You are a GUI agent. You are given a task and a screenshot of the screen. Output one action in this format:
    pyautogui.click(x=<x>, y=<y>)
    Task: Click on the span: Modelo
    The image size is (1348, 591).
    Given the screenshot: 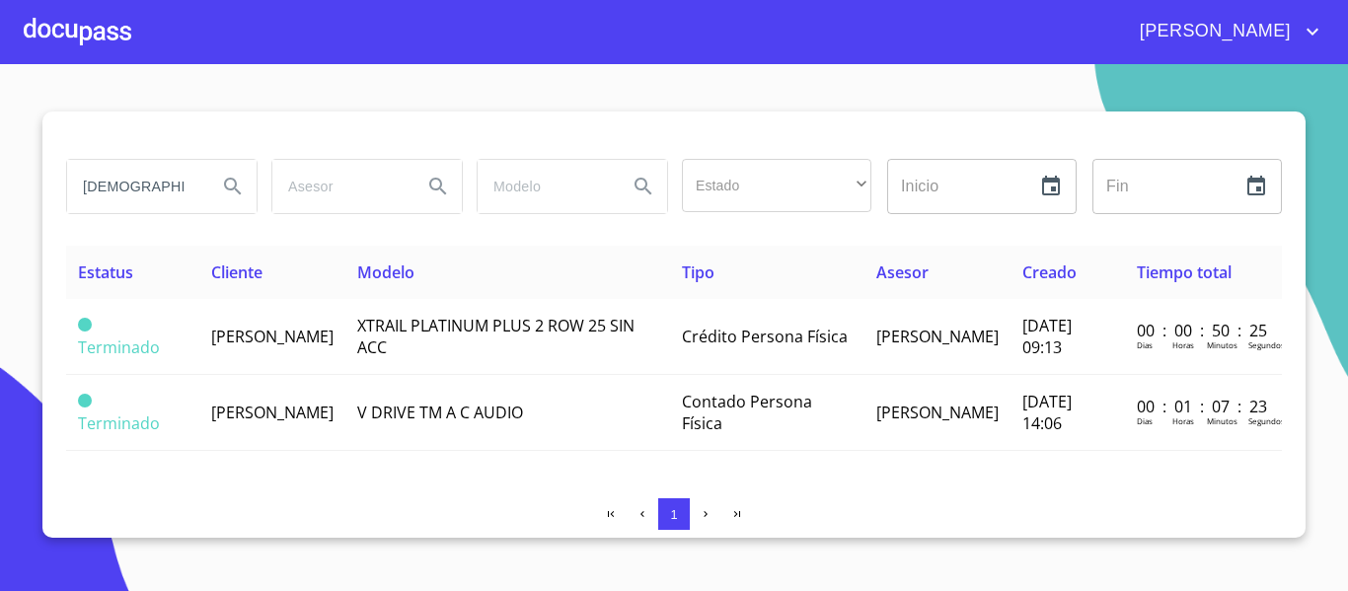 What is the action you would take?
    pyautogui.click(x=386, y=272)
    